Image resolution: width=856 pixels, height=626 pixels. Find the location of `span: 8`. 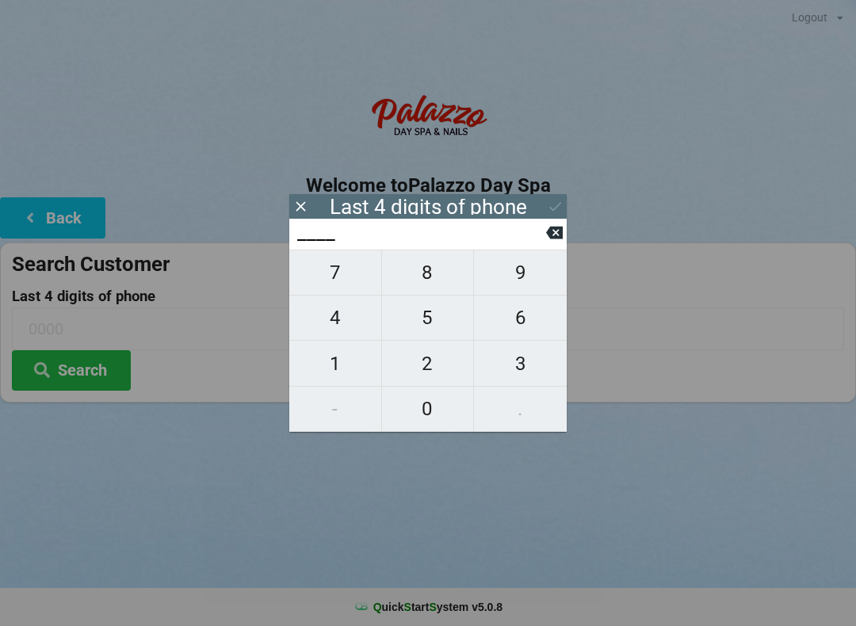

span: 8 is located at coordinates (428, 273).